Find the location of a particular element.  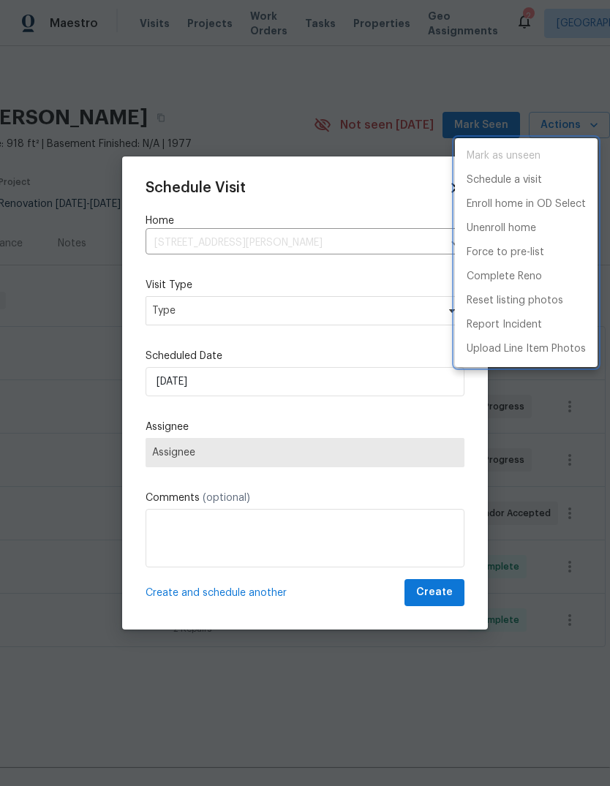

p: Reset listing photos is located at coordinates (515, 300).